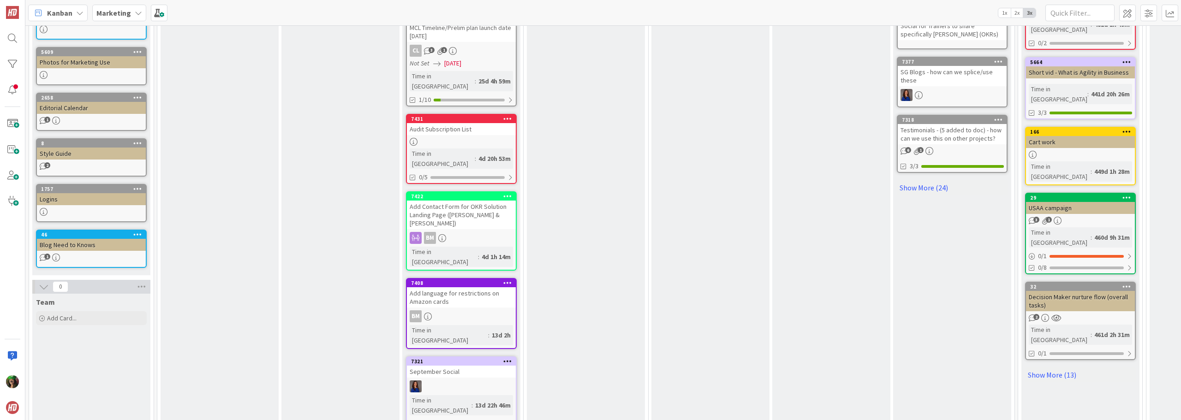 Image resolution: width=1181 pixels, height=420 pixels. Describe the element at coordinates (1082, 287) in the screenshot. I see `div: 32` at that location.